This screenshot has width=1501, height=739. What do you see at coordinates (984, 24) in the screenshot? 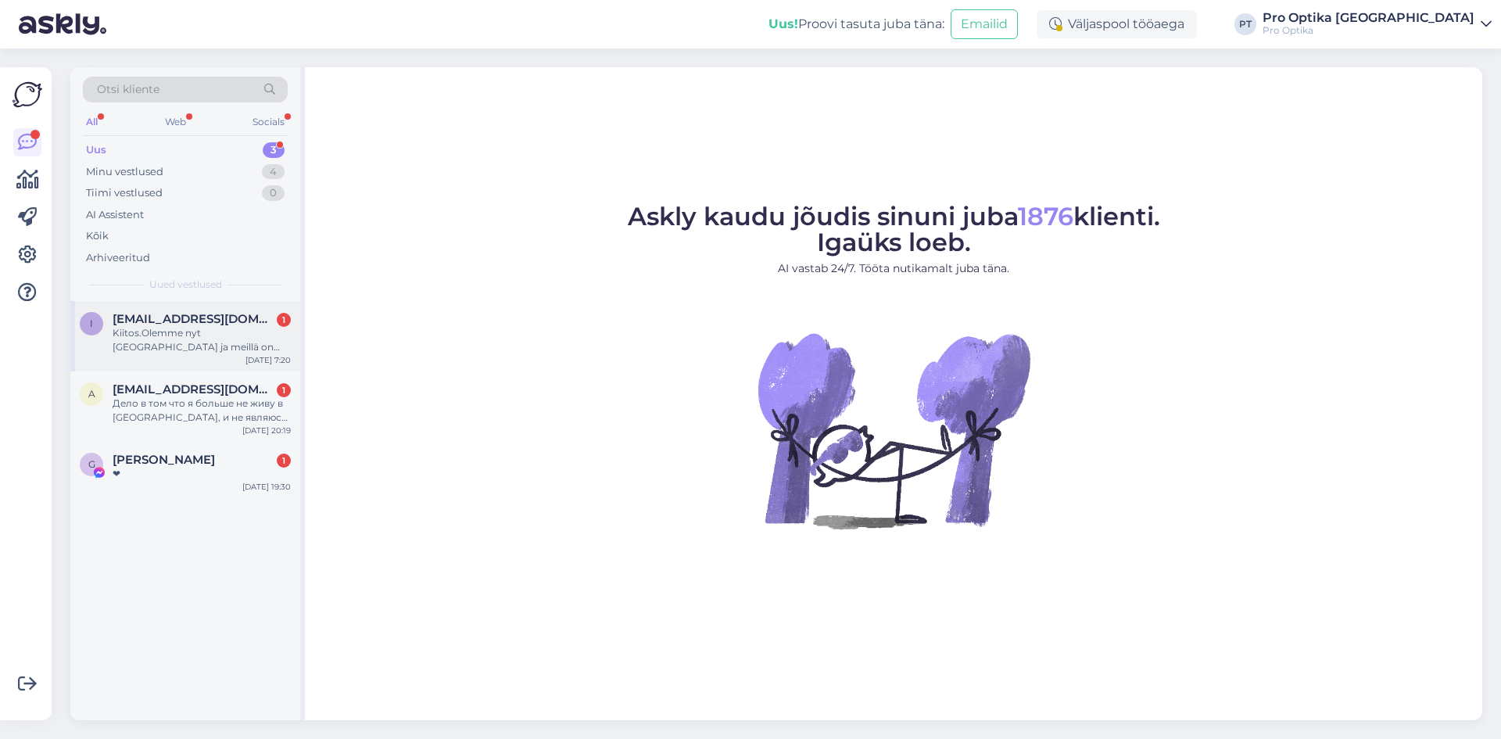
I see `button: Emailid` at bounding box center [984, 24].